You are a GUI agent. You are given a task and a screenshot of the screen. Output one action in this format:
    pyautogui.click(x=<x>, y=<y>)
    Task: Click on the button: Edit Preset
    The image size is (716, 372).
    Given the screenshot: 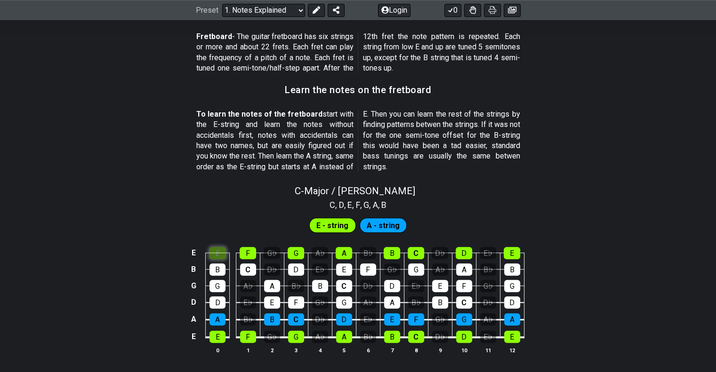 What is the action you would take?
    pyautogui.click(x=316, y=10)
    